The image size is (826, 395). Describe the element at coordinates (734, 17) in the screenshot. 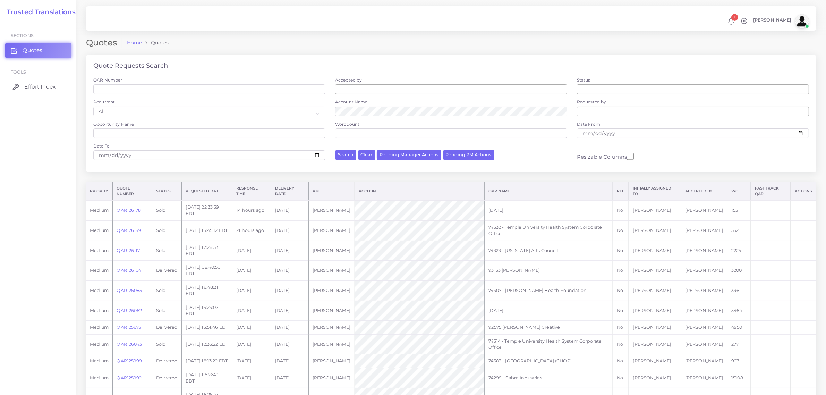

I see `span: 1` at that location.